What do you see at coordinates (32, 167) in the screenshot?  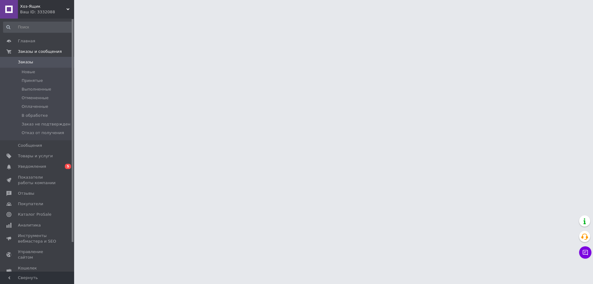 I see `span: Уведомления` at bounding box center [32, 167].